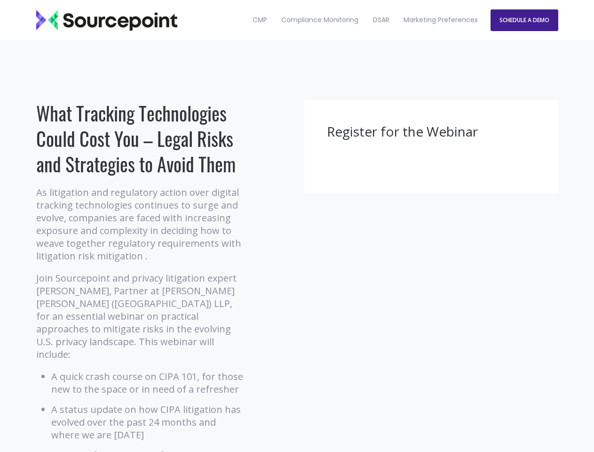 Image resolution: width=594 pixels, height=452 pixels. What do you see at coordinates (148, 382) in the screenshot?
I see `li: A quick crash course on CIPA 101, for those new to the space or in need of a refresher` at bounding box center [148, 382].